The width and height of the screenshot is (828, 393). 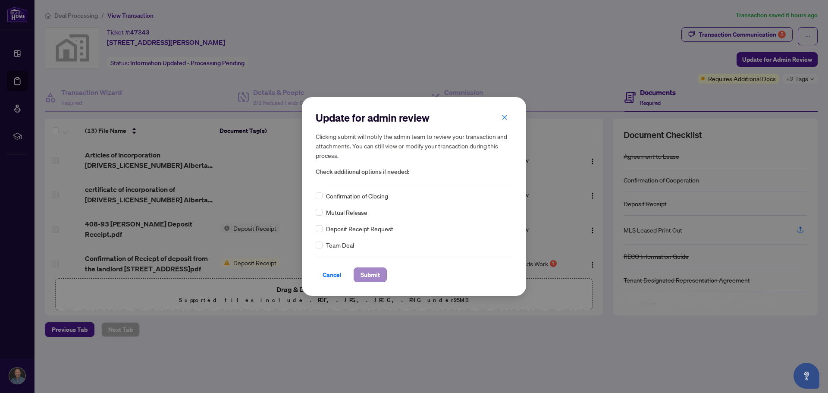 I want to click on button: Open asap, so click(x=806, y=376).